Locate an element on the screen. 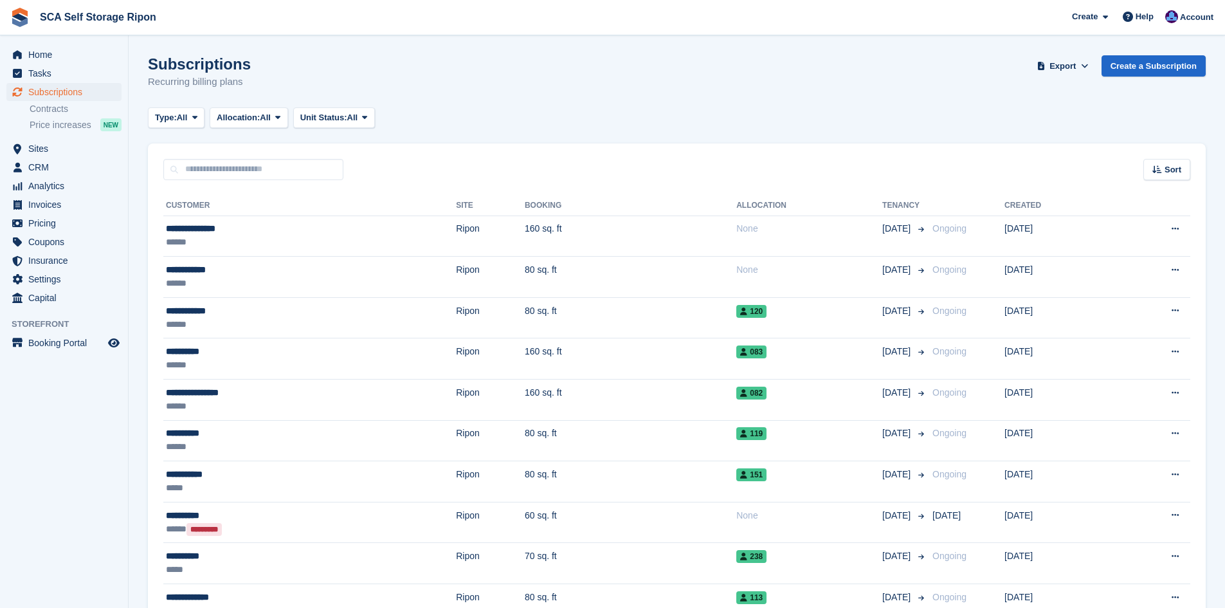  span: Coupons is located at coordinates (67, 242).